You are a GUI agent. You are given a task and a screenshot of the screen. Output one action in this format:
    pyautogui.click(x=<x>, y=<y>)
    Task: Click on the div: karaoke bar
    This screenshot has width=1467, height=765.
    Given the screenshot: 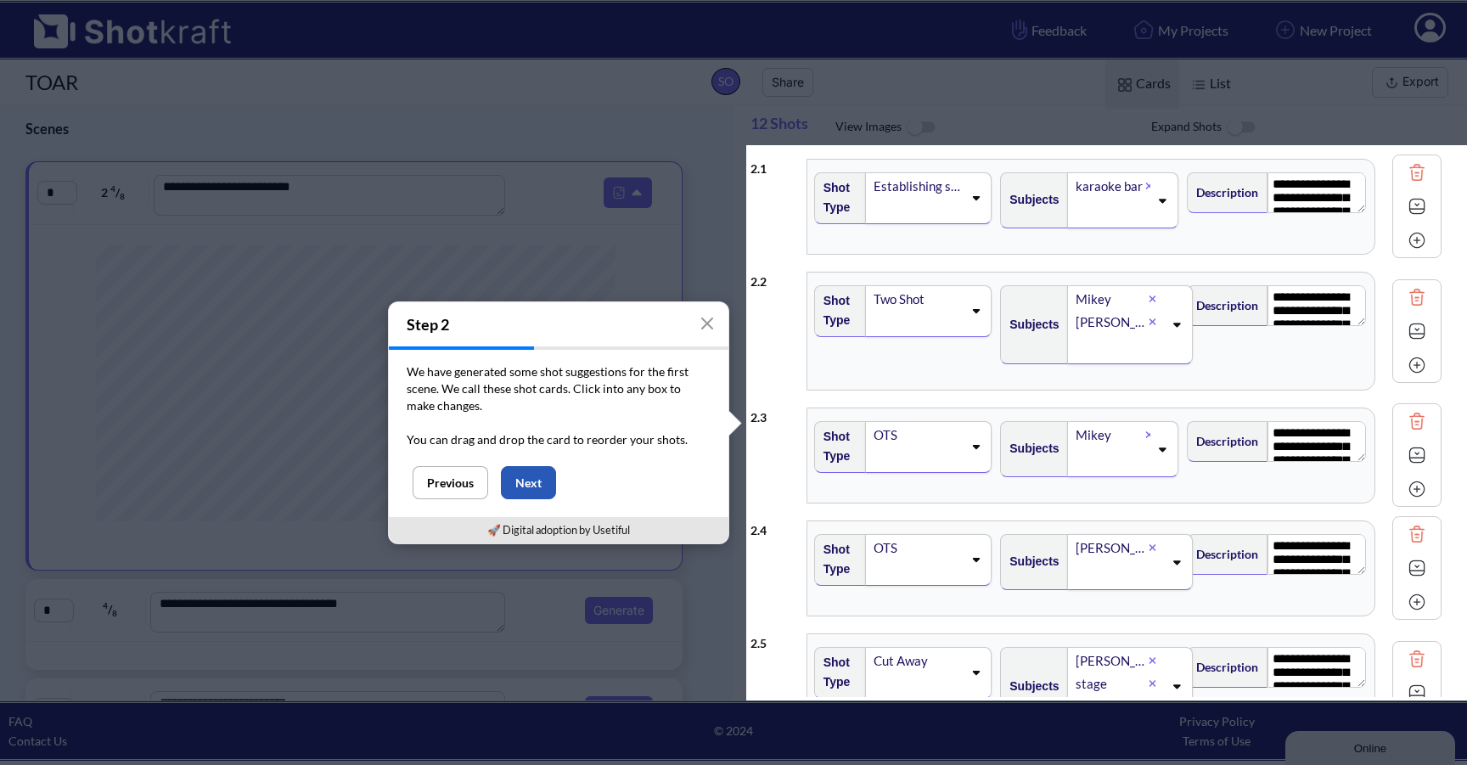 What is the action you would take?
    pyautogui.click(x=1110, y=186)
    